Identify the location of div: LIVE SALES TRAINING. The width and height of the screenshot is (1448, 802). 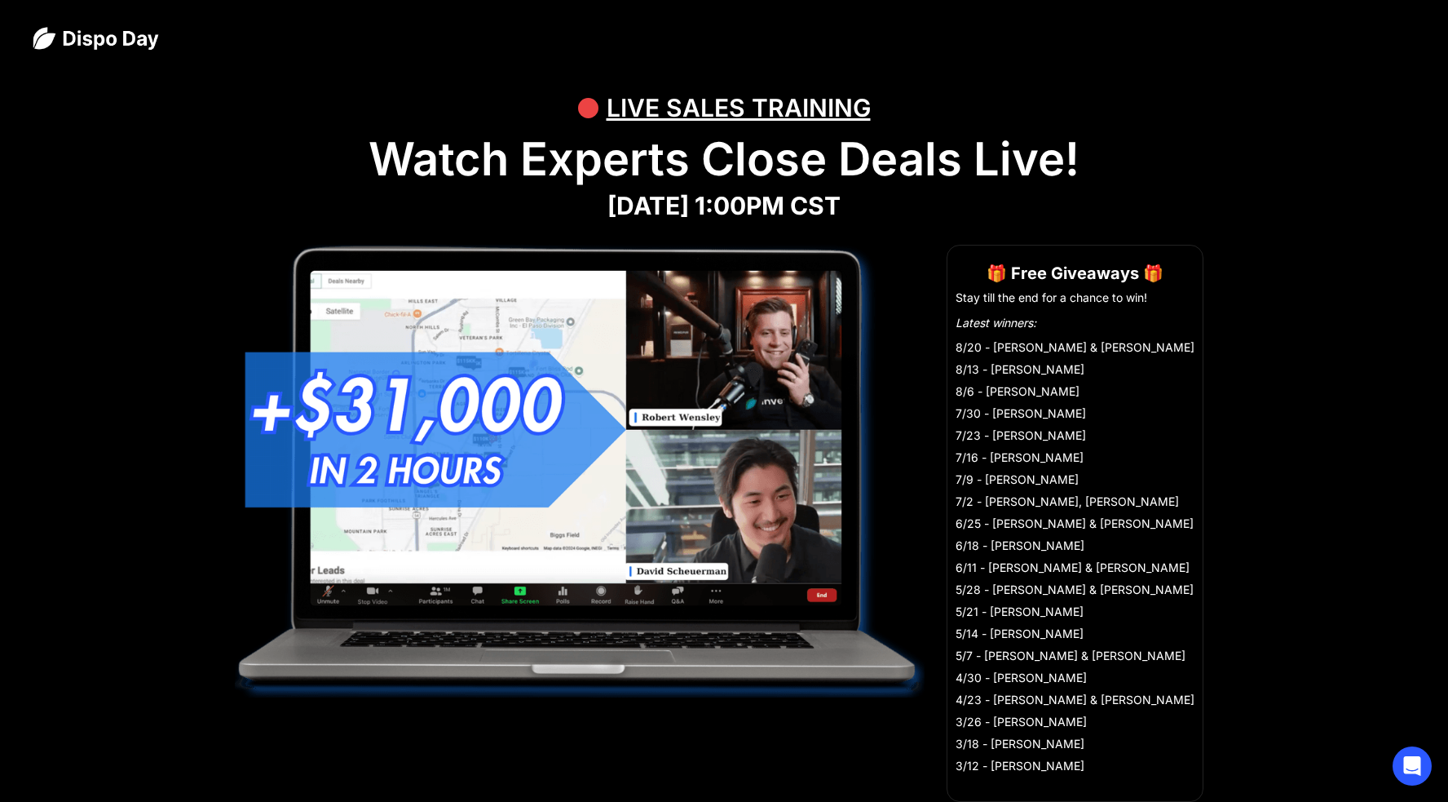
(739, 108).